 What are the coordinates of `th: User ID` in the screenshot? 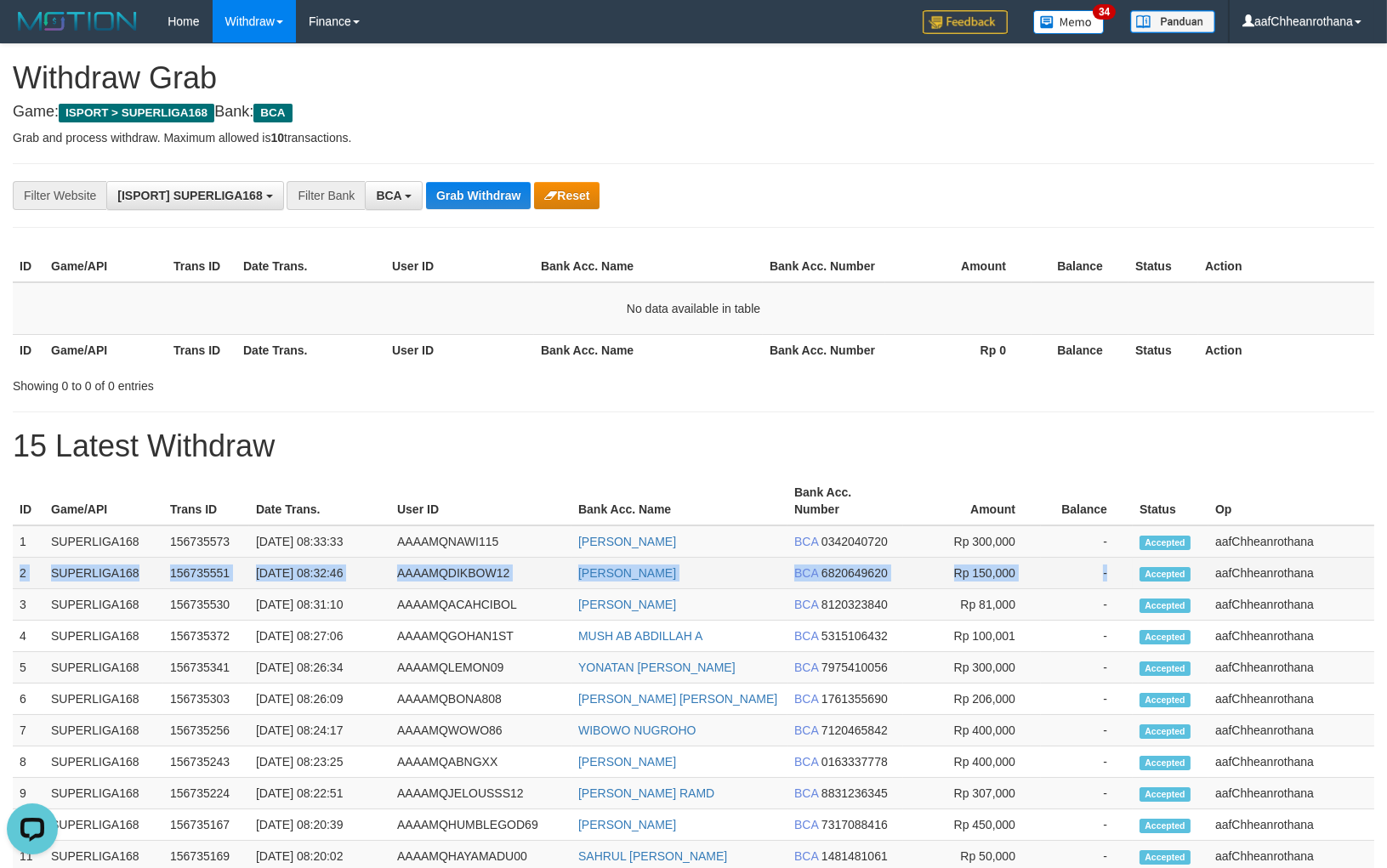 It's located at (480, 501).